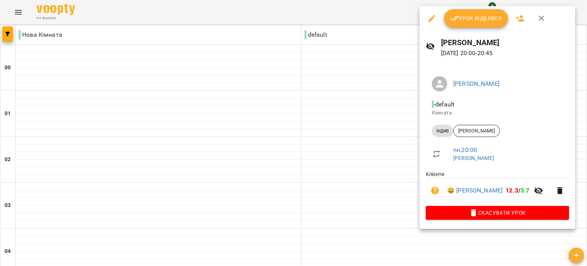 This screenshot has height=266, width=587. Describe the element at coordinates (512, 190) in the screenshot. I see `span: 12.3` at that location.